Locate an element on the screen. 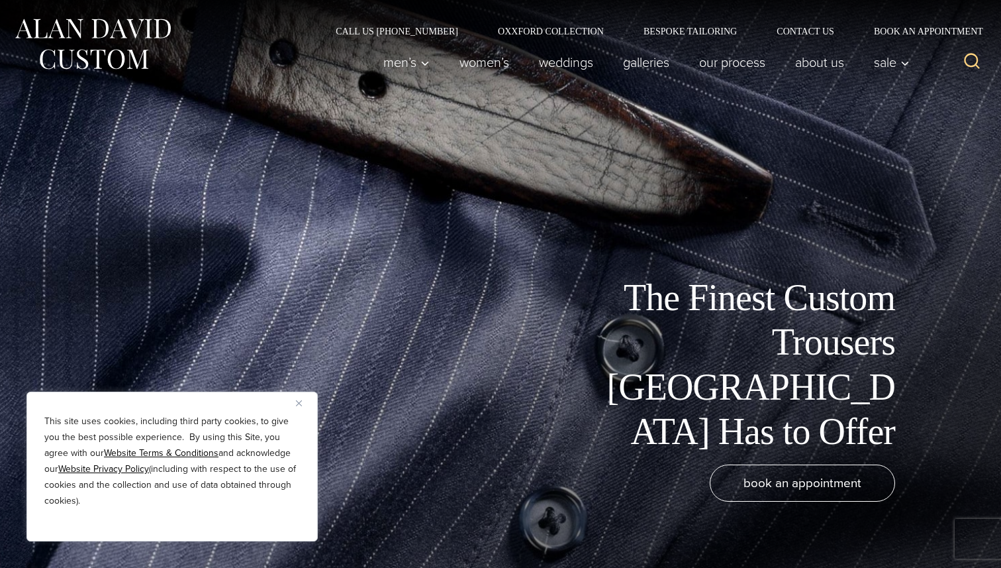 The image size is (1001, 568). img: Alan David Custom is located at coordinates (93, 44).